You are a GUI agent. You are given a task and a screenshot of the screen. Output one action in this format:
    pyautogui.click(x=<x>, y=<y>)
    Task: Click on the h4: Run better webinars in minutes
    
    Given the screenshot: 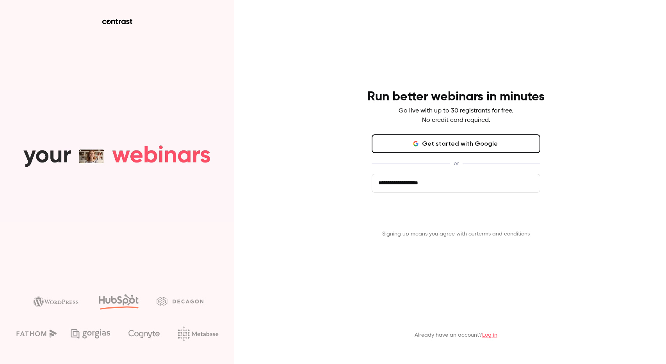 What is the action you would take?
    pyautogui.click(x=456, y=97)
    